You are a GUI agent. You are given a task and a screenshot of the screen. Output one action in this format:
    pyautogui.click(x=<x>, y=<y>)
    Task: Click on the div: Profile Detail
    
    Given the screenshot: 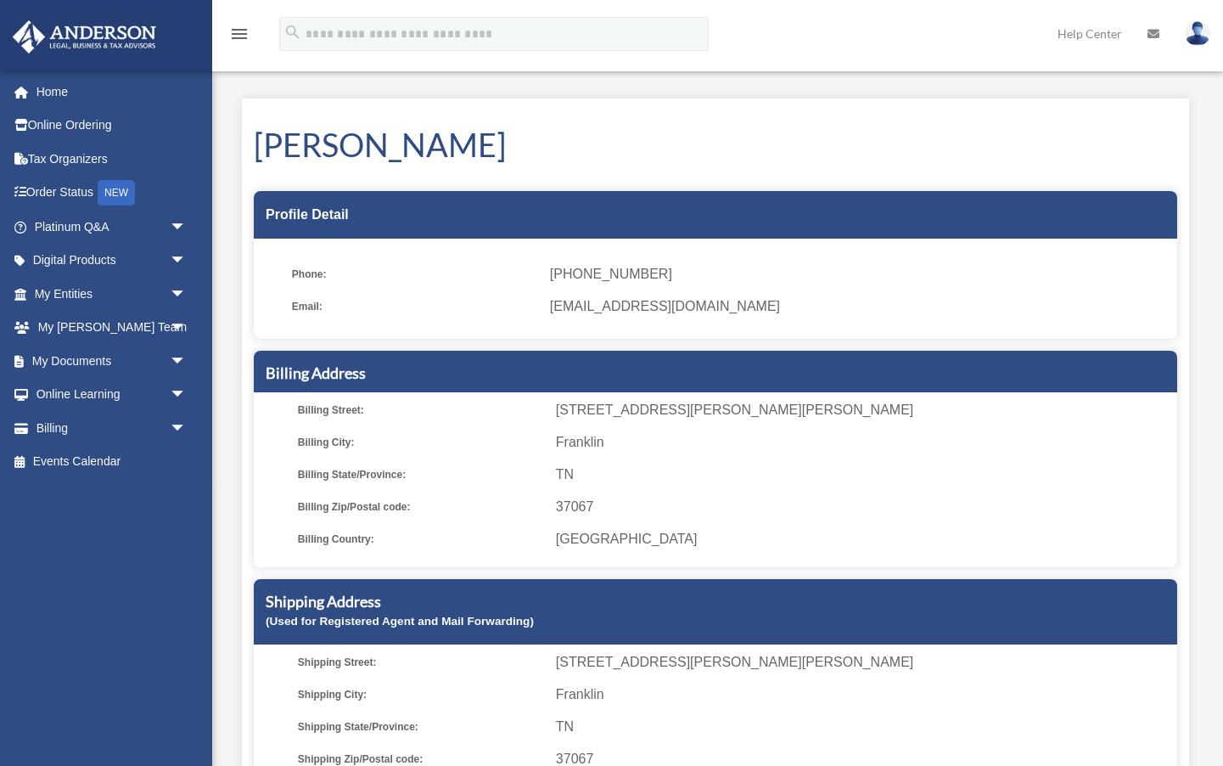 What is the action you would take?
    pyautogui.click(x=716, y=215)
    